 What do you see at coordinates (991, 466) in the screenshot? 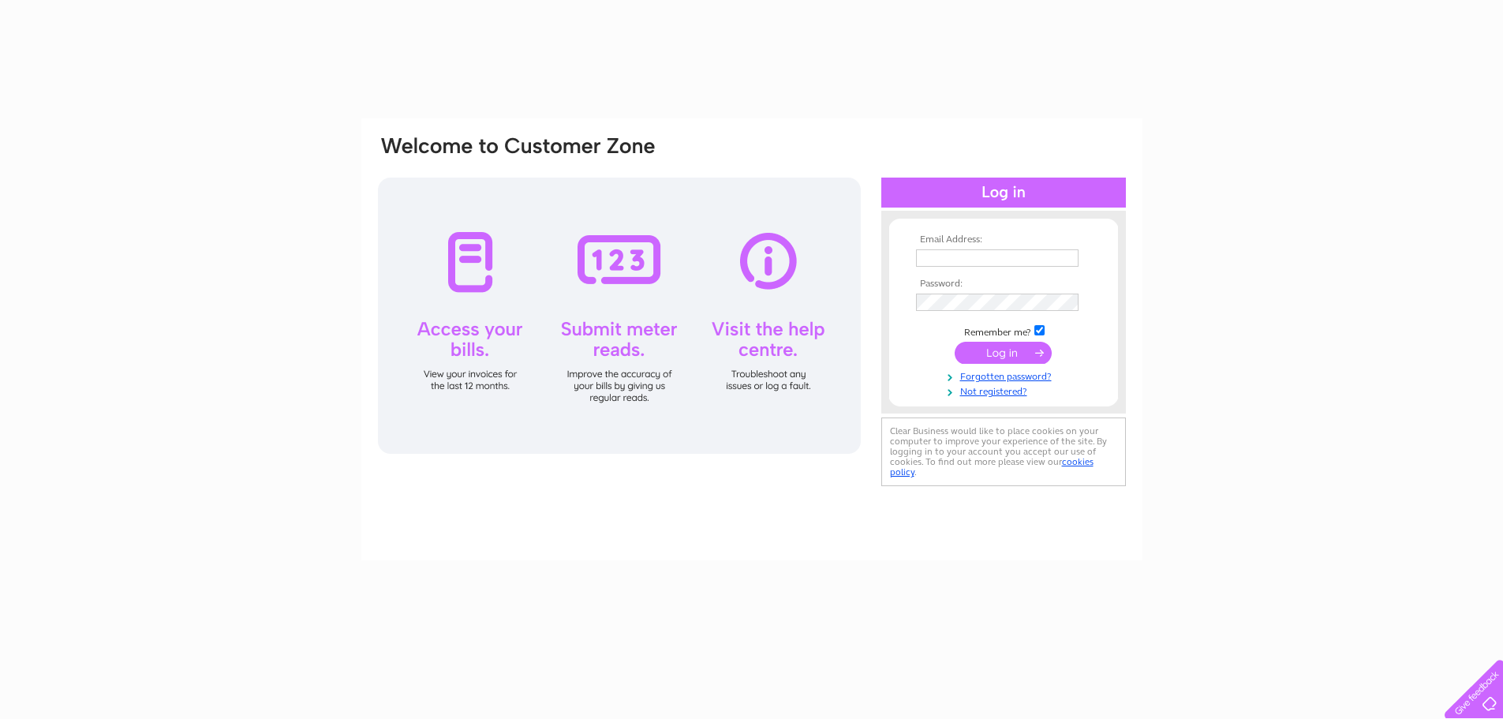
I see `a: cookies policy` at bounding box center [991, 466].